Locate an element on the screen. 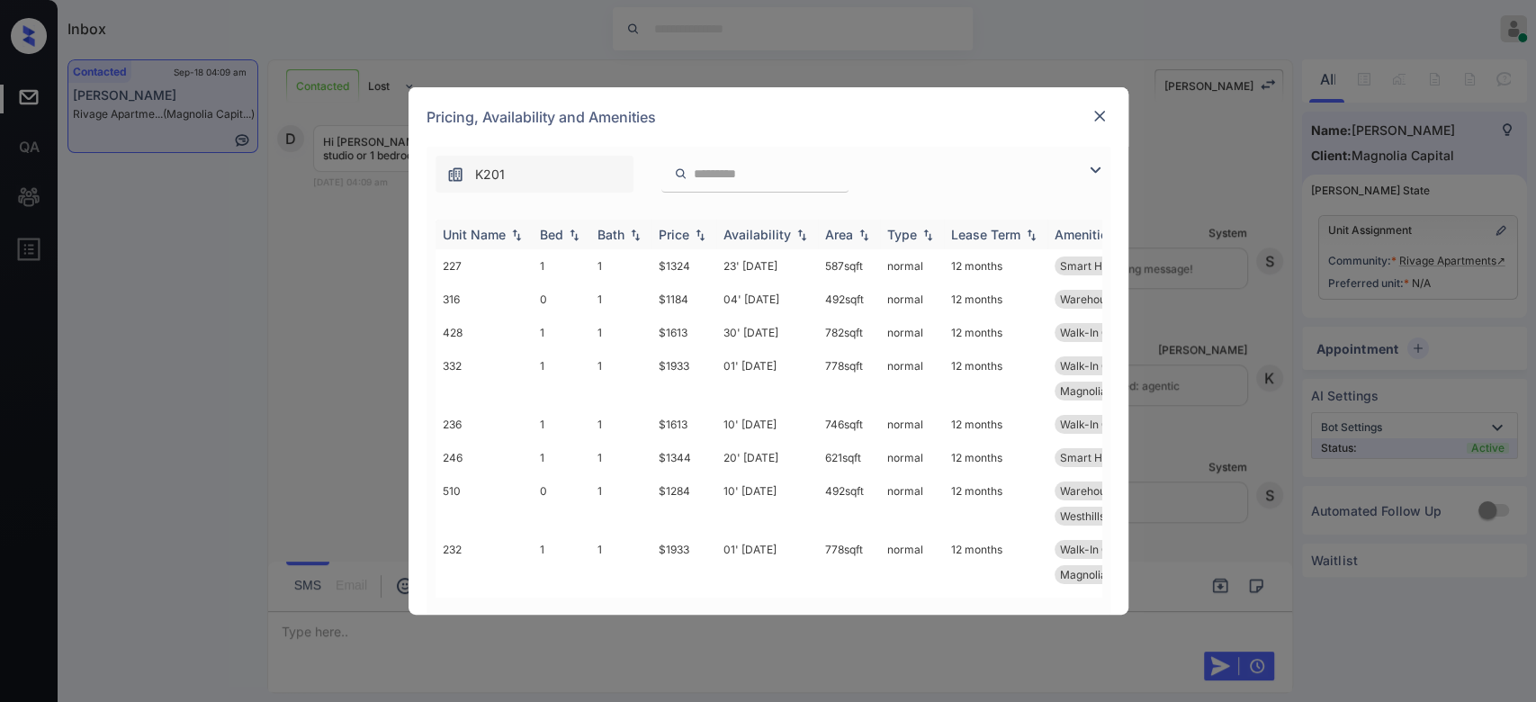 The image size is (1536, 702). td: 252 is located at coordinates (484, 607).